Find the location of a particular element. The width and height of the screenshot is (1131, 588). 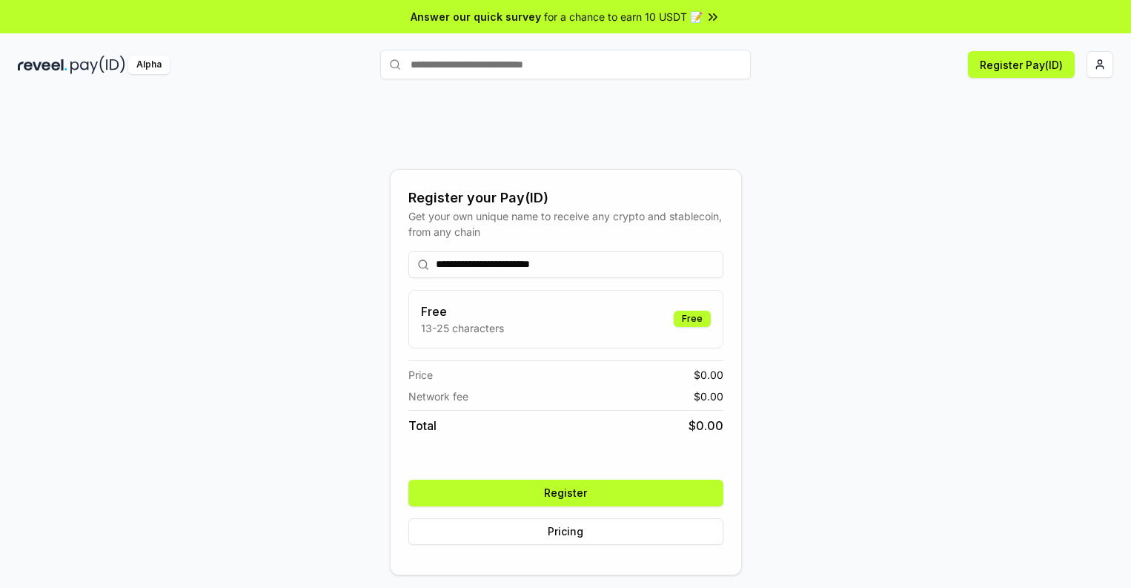

h3: Free is located at coordinates (462, 311).